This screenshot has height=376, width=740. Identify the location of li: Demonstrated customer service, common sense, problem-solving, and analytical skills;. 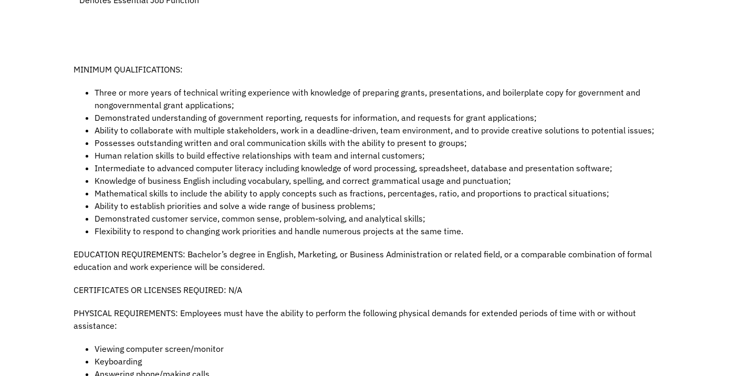
(381, 218).